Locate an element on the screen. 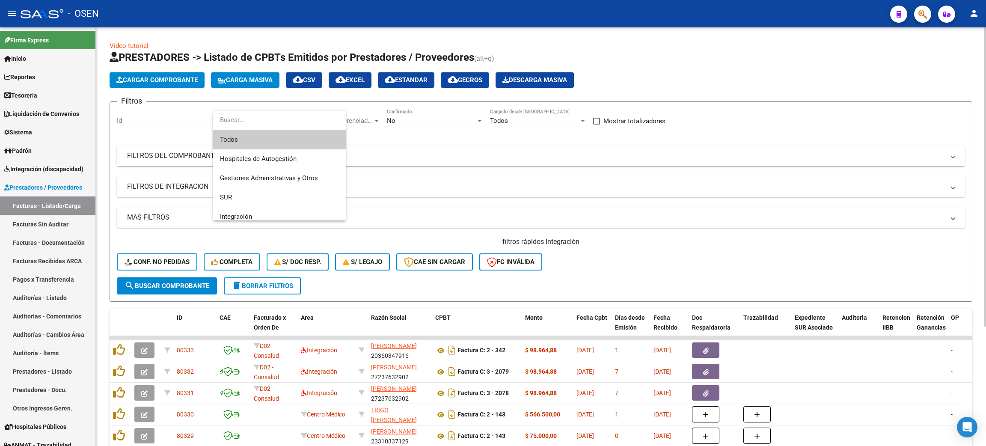 This screenshot has width=986, height=446. span: Integración is located at coordinates (236, 216).